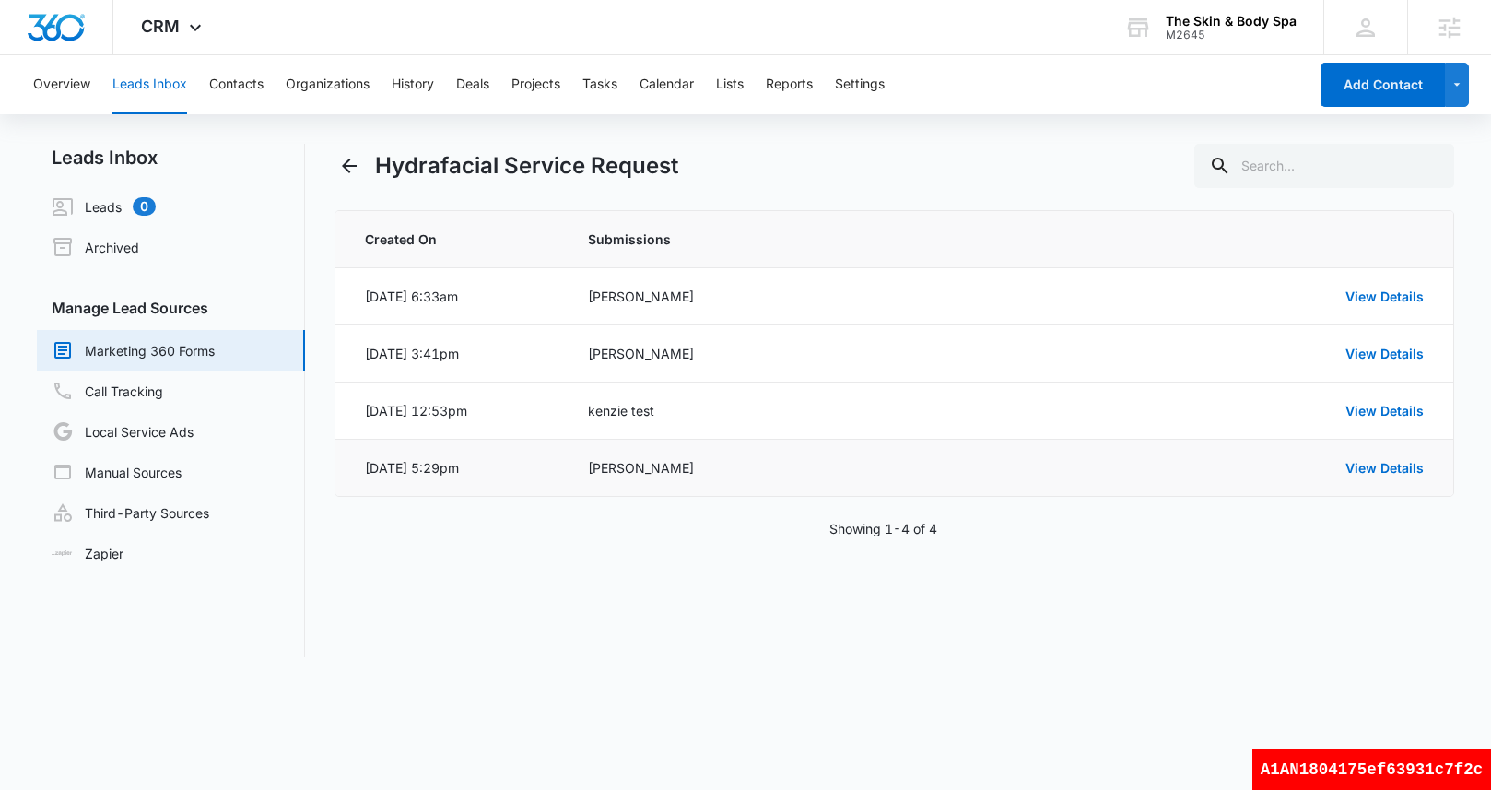 The width and height of the screenshot is (1491, 790). Describe the element at coordinates (170, 158) in the screenshot. I see `h2: Leads Inbox` at that location.